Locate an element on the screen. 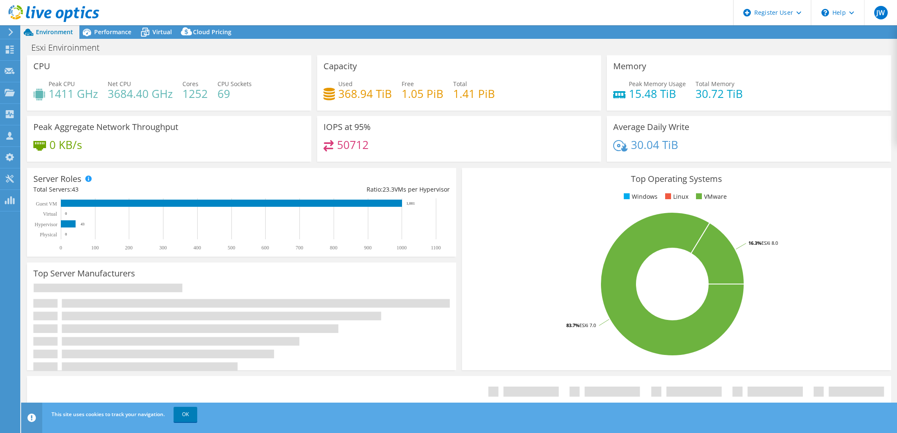 This screenshot has height=433, width=897. span: Peak Memory Usage is located at coordinates (657, 84).